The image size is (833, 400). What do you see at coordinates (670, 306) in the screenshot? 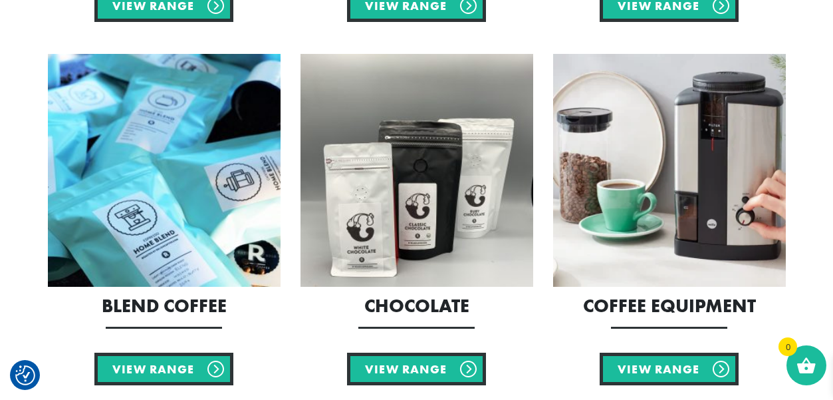
I see `h2: Coffee Equipment` at bounding box center [670, 306].